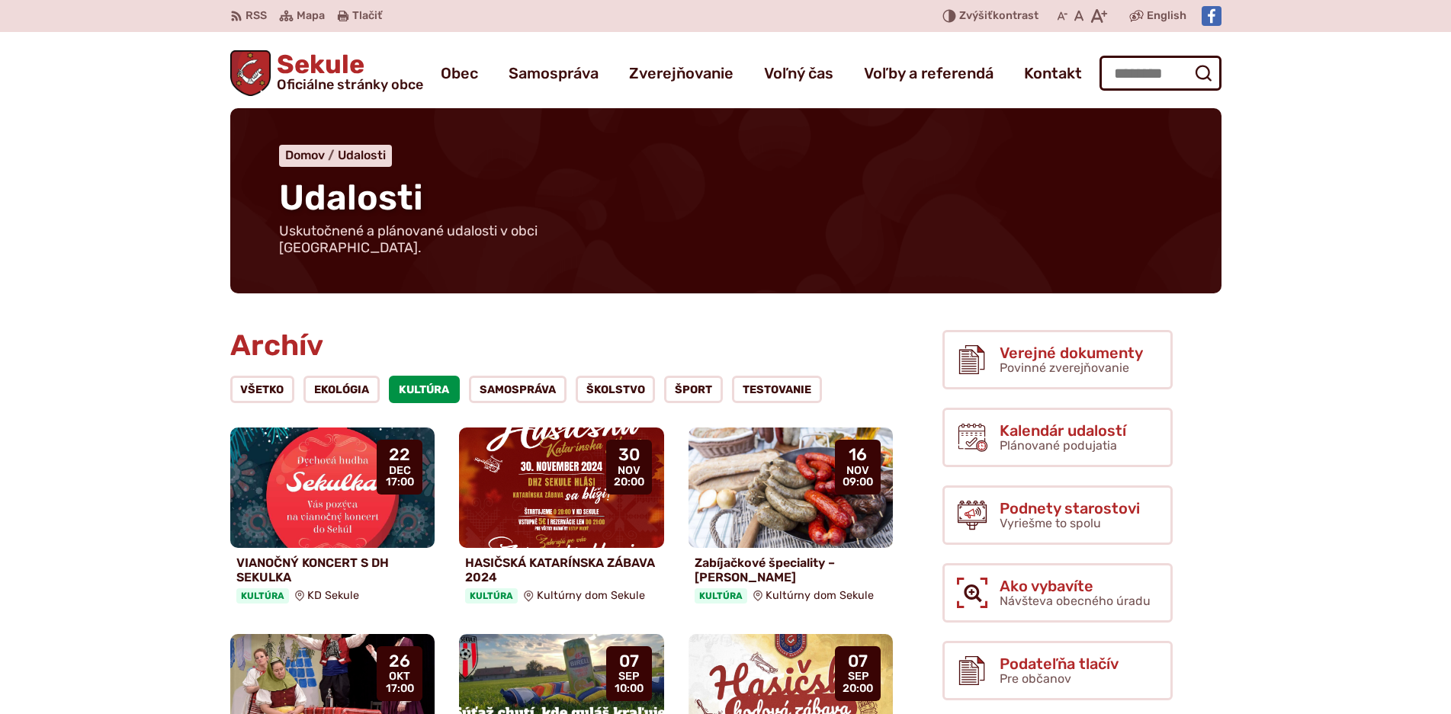  What do you see at coordinates (1050, 523) in the screenshot?
I see `span: Vyriešme to spolu` at bounding box center [1050, 523].